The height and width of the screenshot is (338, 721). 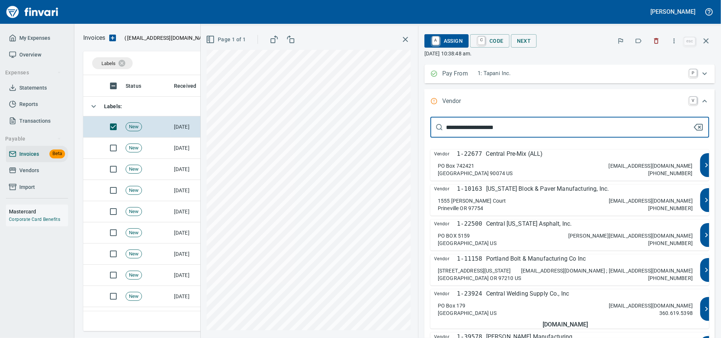 I want to click on a: Reports, so click(x=37, y=104).